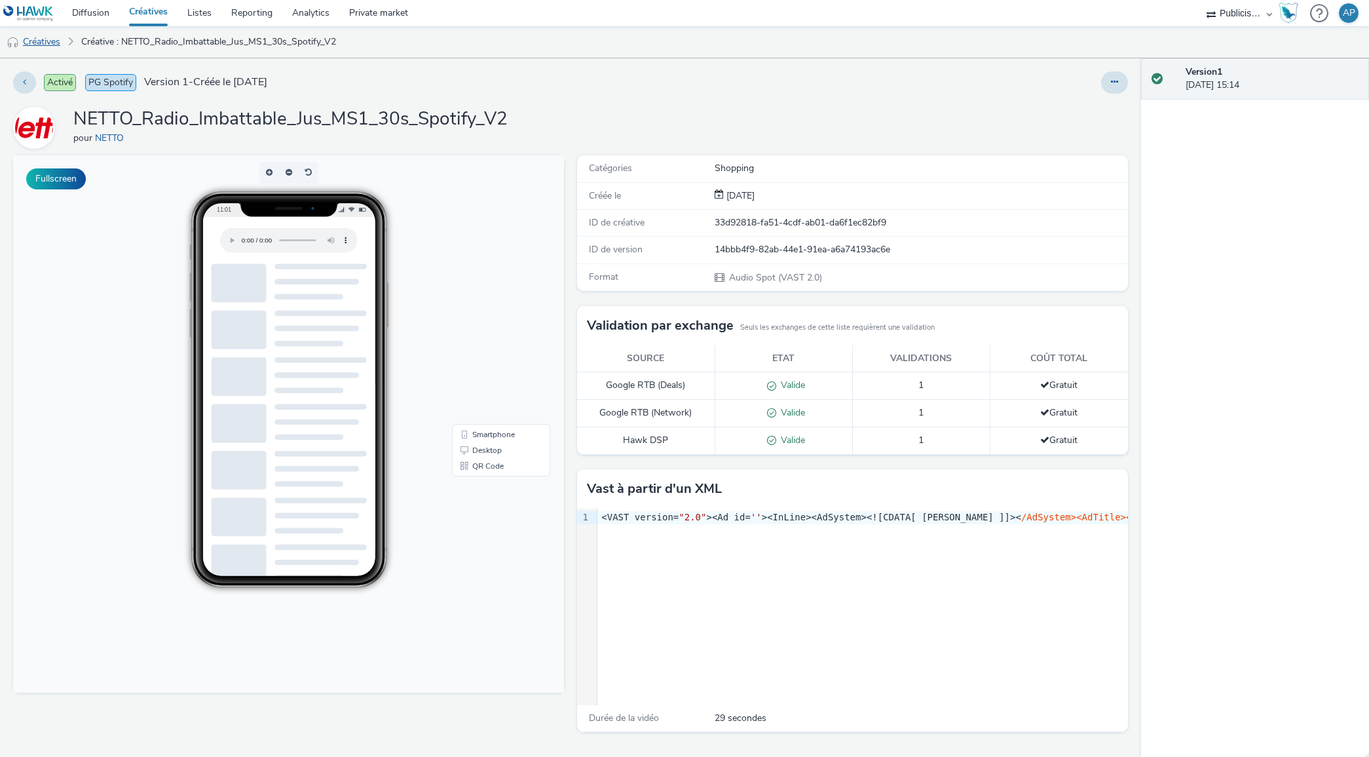  I want to click on h3: Validation par exchange, so click(660, 326).